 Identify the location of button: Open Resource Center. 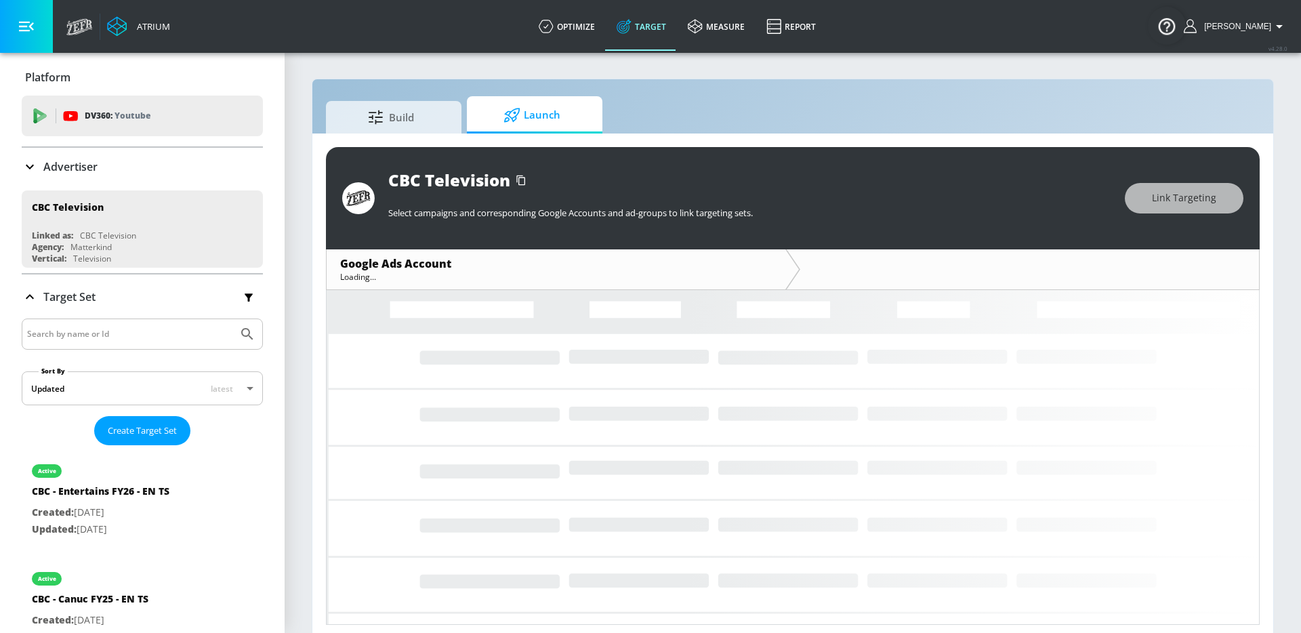
(1167, 26).